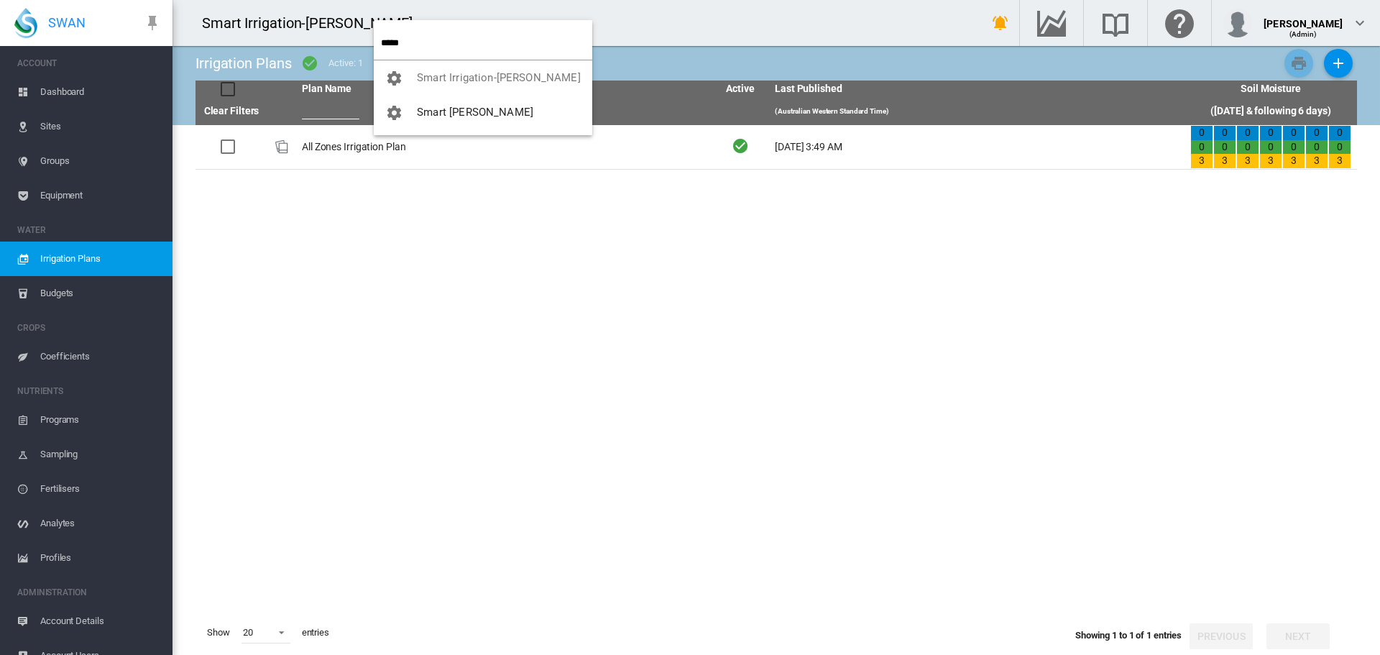 The image size is (1380, 655). I want to click on button: You have 'Admin' permissions to Smart Irrigation-Terranova, so click(483, 78).